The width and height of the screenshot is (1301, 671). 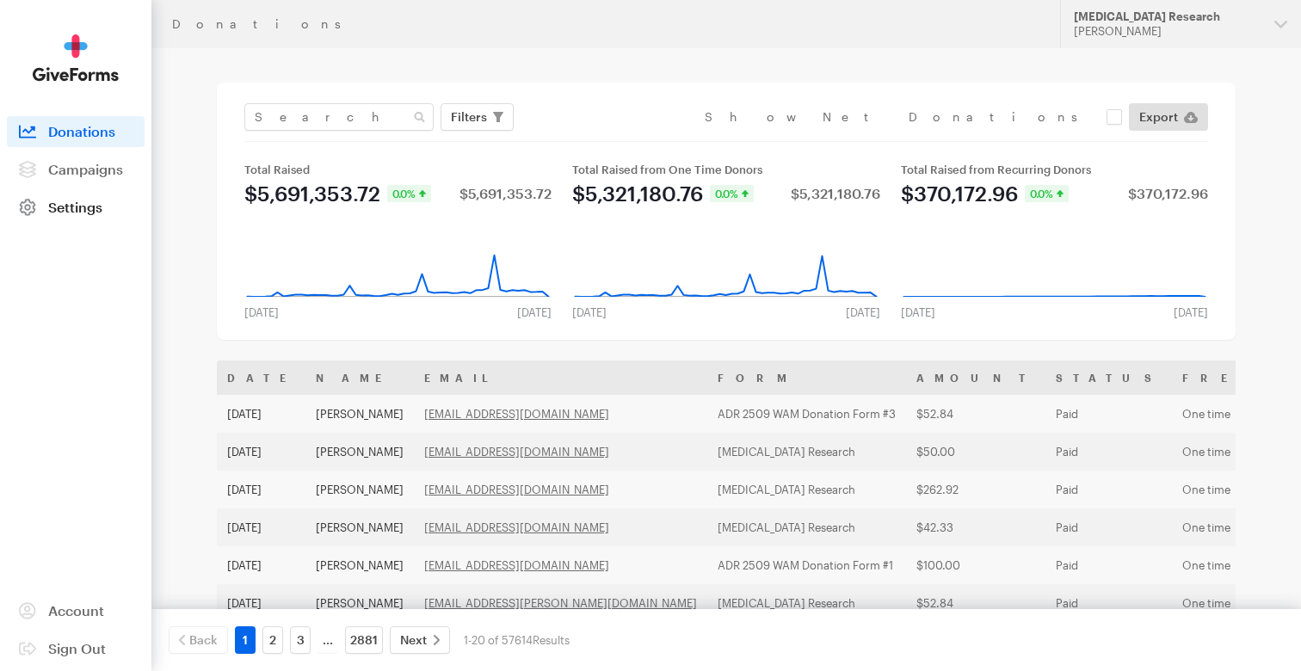 I want to click on td: $262.92, so click(x=976, y=490).